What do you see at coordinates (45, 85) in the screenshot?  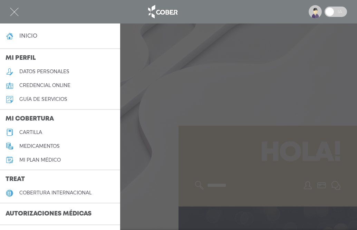 I see `h5: credencial online` at bounding box center [45, 85].